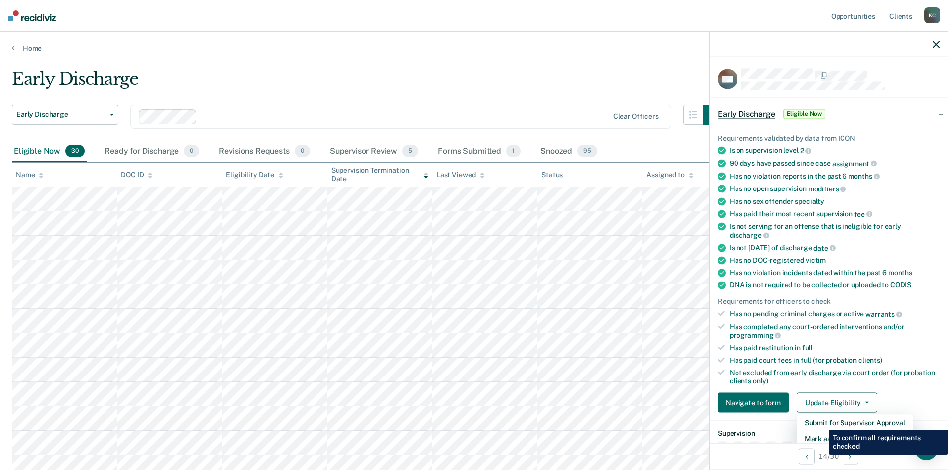  Describe the element at coordinates (809, 201) in the screenshot. I see `span: specialty` at that location.